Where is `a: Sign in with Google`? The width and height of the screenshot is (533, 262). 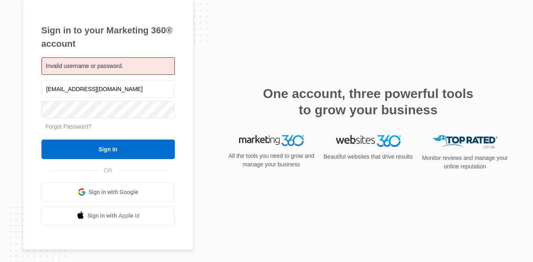
a: Sign in with Google is located at coordinates (108, 192).